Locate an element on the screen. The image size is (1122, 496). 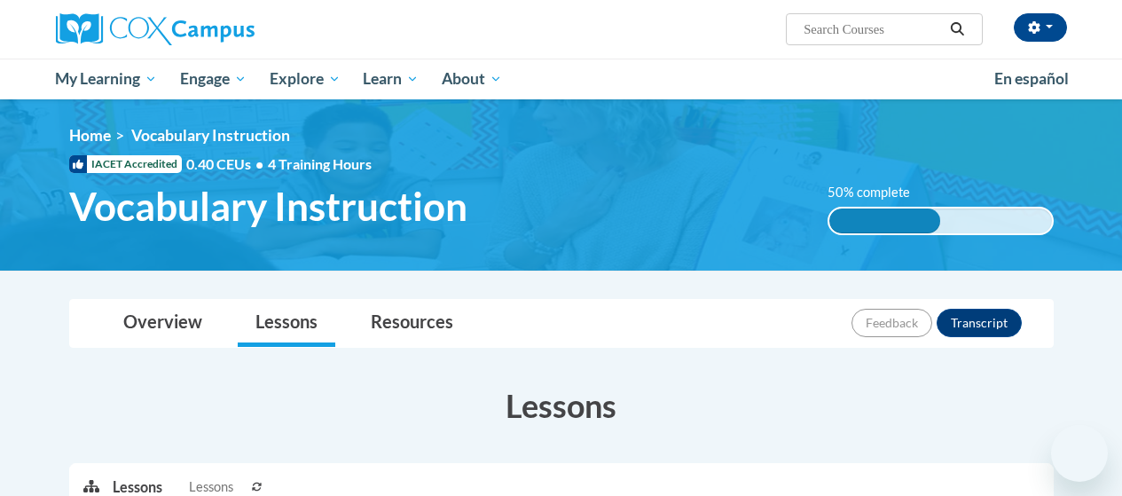
div: Main menu is located at coordinates (561, 79).